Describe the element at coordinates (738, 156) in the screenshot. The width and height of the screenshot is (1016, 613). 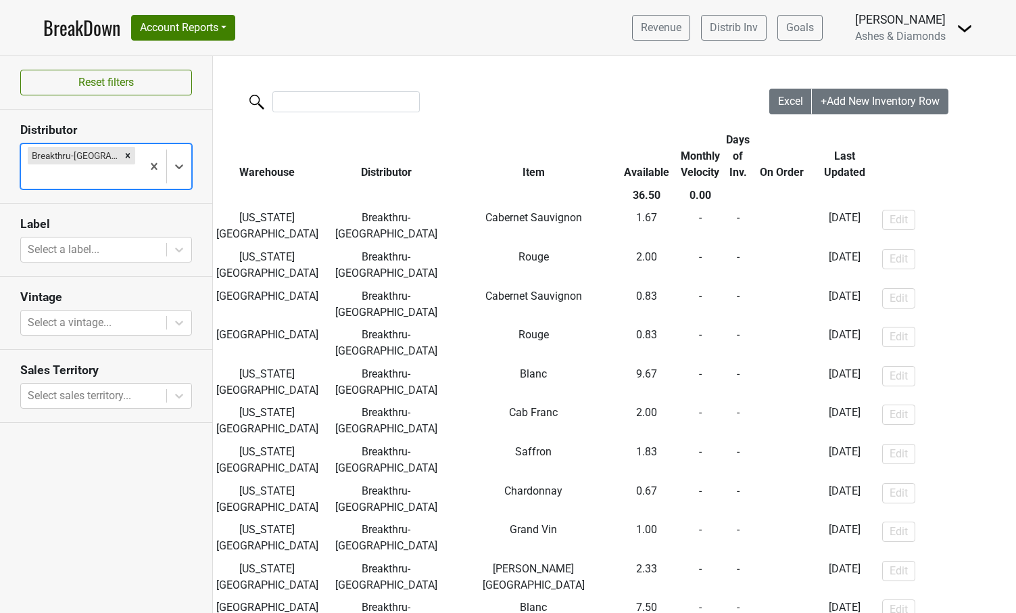
I see `th: Days of Inv.: activate to sort column ascending` at that location.